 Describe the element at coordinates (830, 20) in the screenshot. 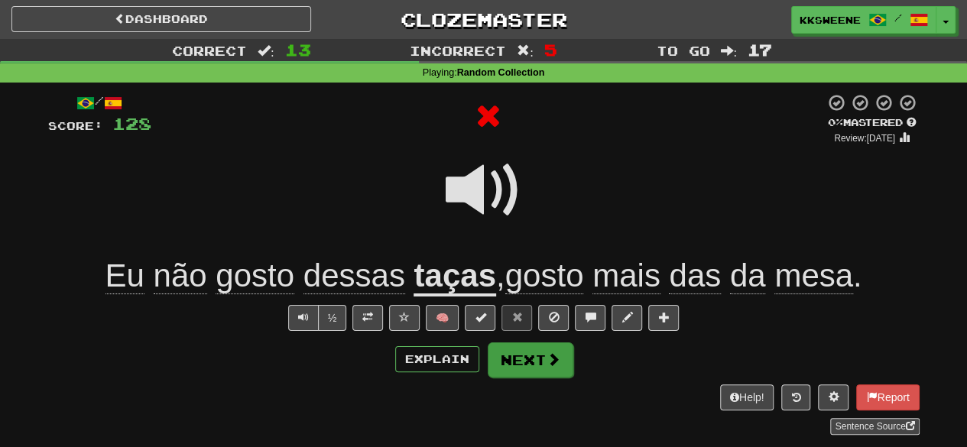

I see `span: kksweene` at that location.